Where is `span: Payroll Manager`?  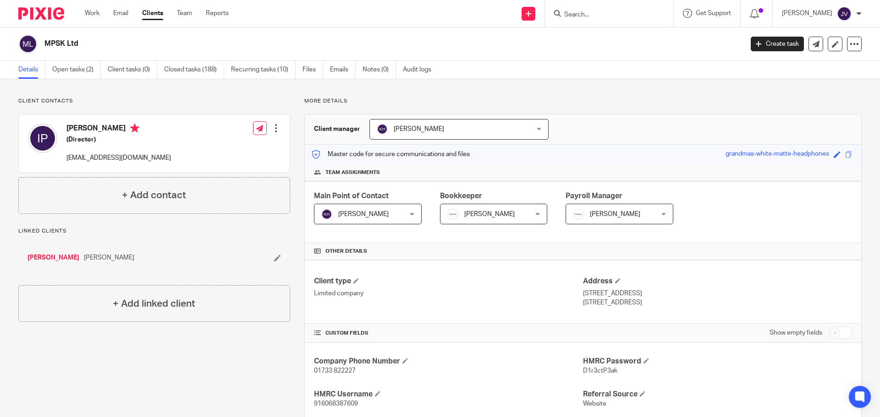 span: Payroll Manager is located at coordinates (594, 196).